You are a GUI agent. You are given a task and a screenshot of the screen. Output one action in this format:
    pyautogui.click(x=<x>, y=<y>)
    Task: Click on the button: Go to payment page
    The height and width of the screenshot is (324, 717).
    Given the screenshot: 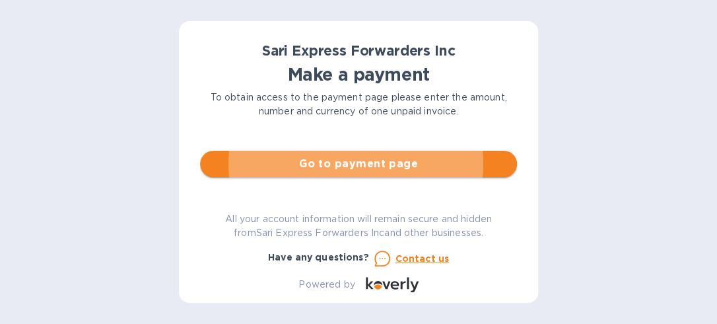 What is the action you would take?
    pyautogui.click(x=359, y=164)
    